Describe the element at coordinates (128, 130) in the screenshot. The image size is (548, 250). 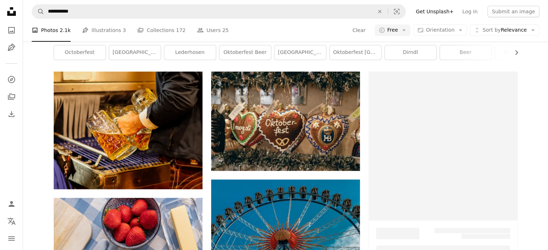
I see `a: a person in a mask pouring liquid into a container` at that location.